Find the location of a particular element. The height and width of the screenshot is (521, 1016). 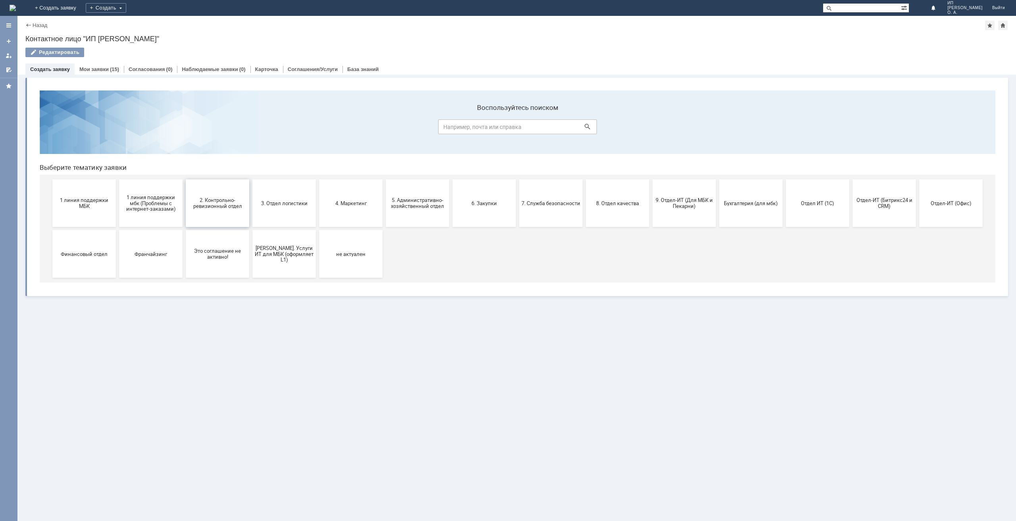

button: Отдел ИТ (1С) is located at coordinates (784, 119).